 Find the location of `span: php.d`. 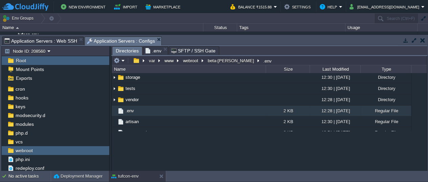

span: php.d is located at coordinates (21, 133).